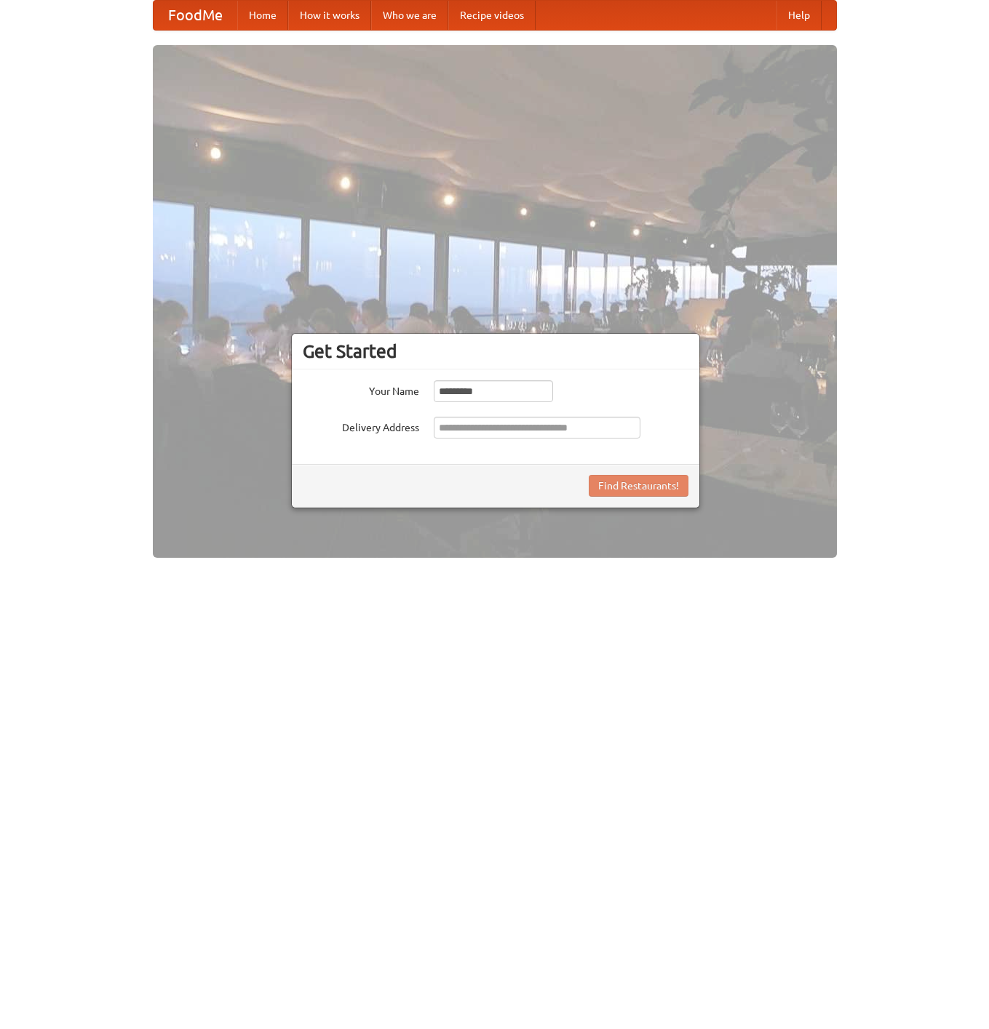  Describe the element at coordinates (638, 486) in the screenshot. I see `button: Find Restaurants!` at that location.